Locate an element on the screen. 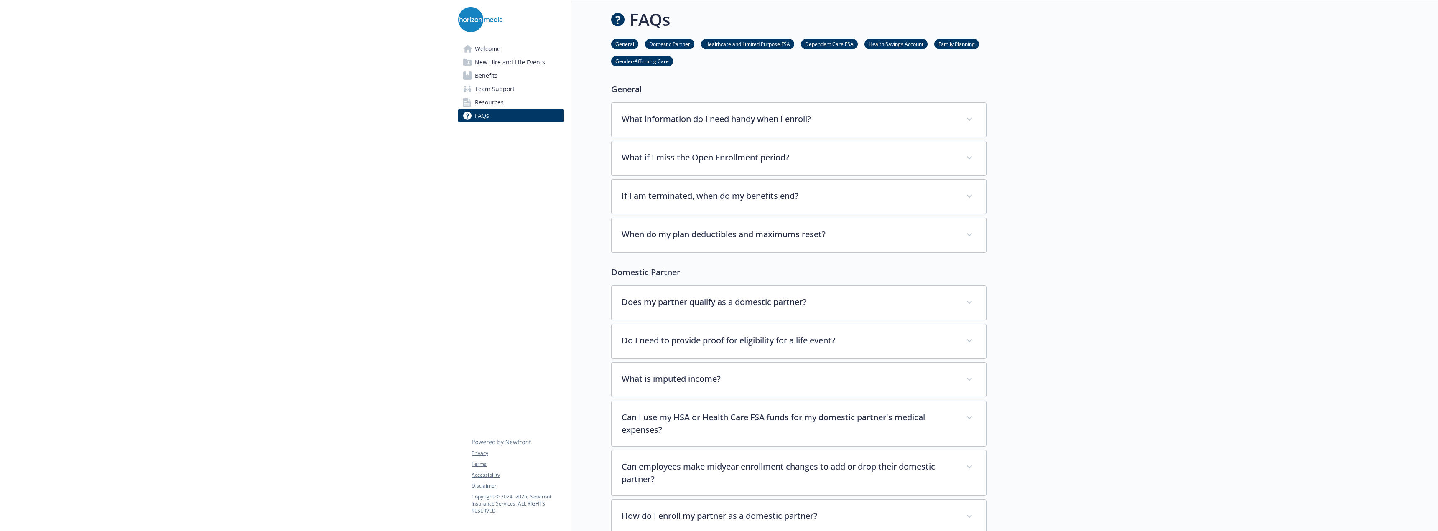 Image resolution: width=1438 pixels, height=531 pixels. p: What information do I need handy when I enroll? is located at coordinates (789, 119).